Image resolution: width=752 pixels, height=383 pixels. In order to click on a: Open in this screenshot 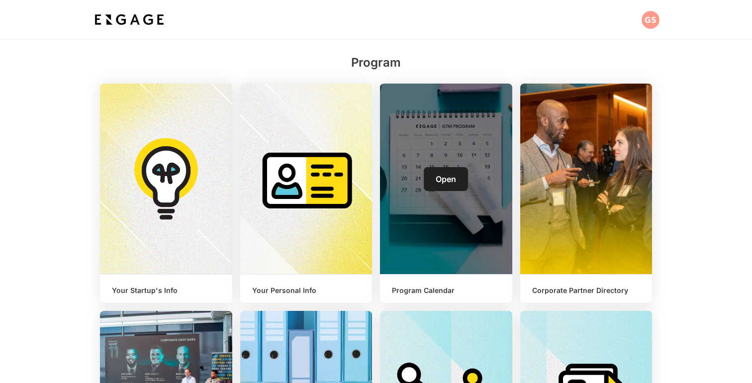, I will do `click(446, 179)`.